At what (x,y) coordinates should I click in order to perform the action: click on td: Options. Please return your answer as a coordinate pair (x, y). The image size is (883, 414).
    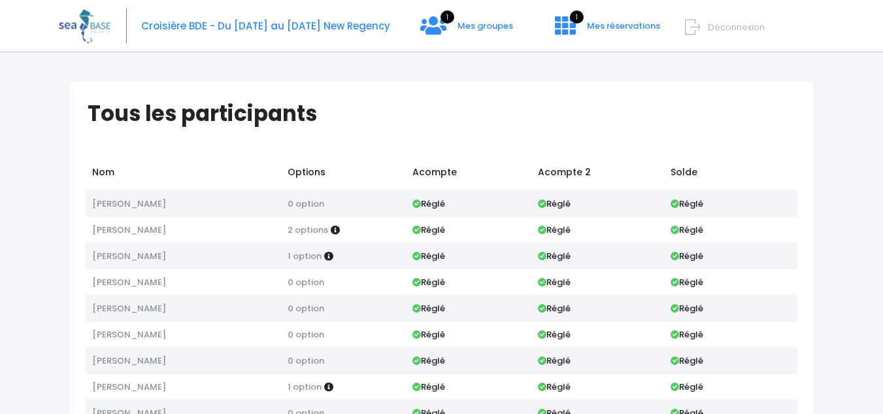
    Looking at the image, I should click on (343, 174).